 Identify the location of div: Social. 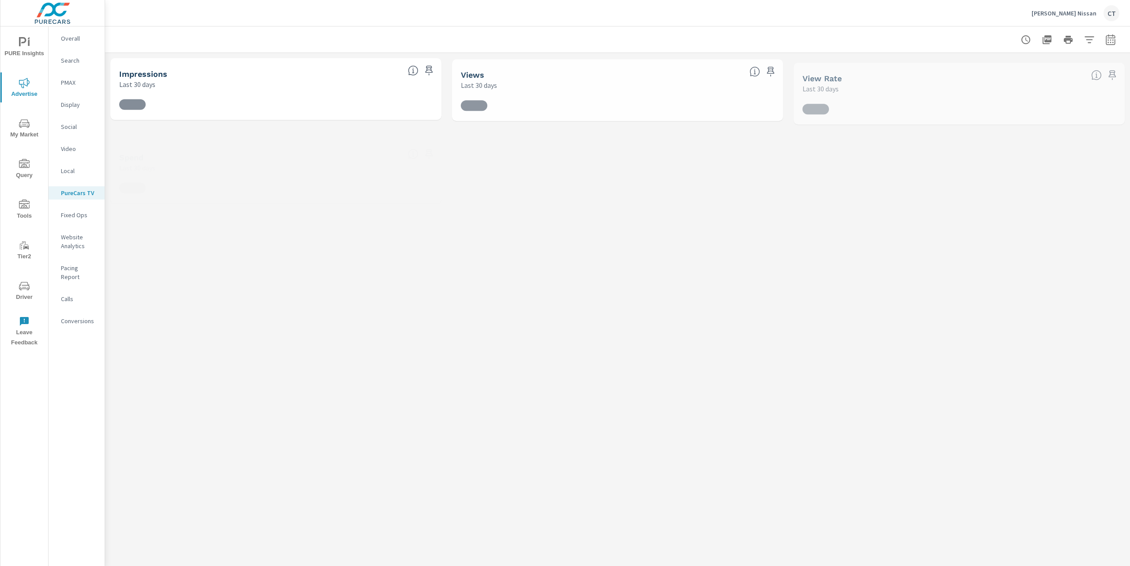
(76, 127).